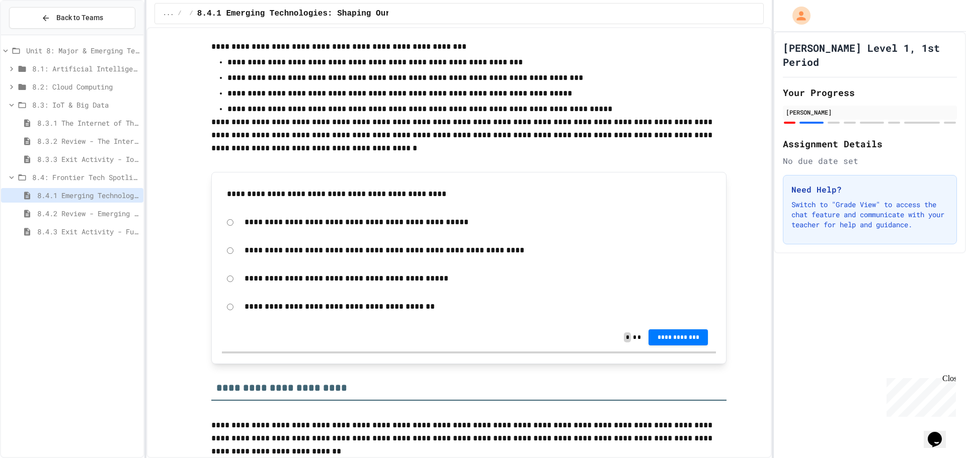  I want to click on span: Back to Teams, so click(79, 18).